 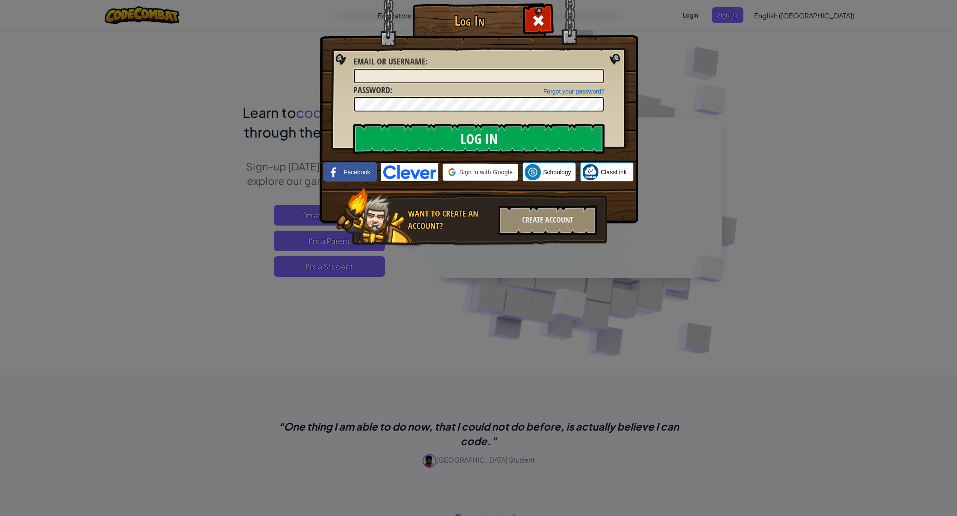 What do you see at coordinates (590, 172) in the screenshot?
I see `img: classlink-logo-small.png` at bounding box center [590, 172].